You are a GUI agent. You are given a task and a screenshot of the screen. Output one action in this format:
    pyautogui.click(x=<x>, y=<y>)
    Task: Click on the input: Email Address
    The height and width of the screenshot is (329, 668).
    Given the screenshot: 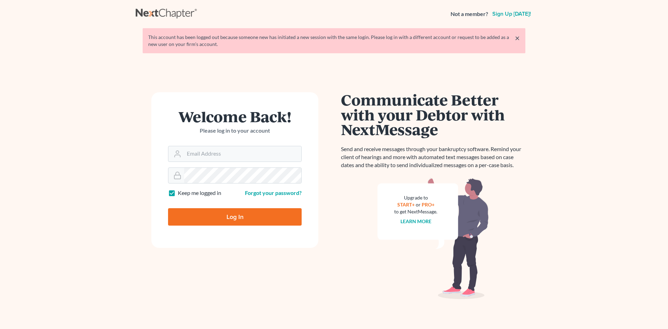 What is the action you would take?
    pyautogui.click(x=243, y=154)
    